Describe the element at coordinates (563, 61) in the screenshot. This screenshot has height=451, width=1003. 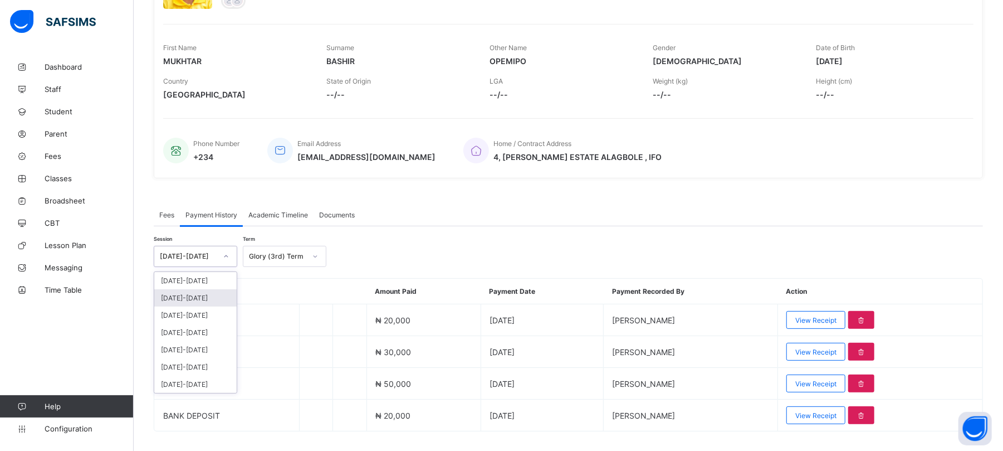
I see `span: OPEMIPO` at that location.